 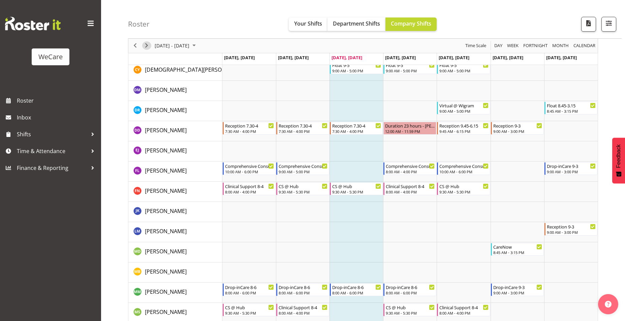 I want to click on div: 10:00 AM - 6:00 PM, so click(x=249, y=172).